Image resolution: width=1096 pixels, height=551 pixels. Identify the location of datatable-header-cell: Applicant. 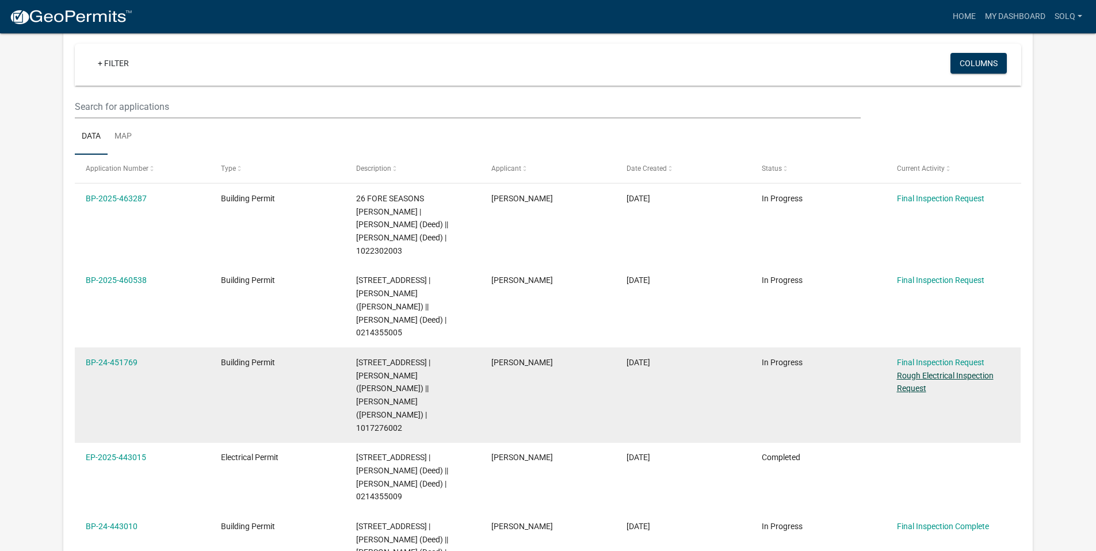
(548, 169).